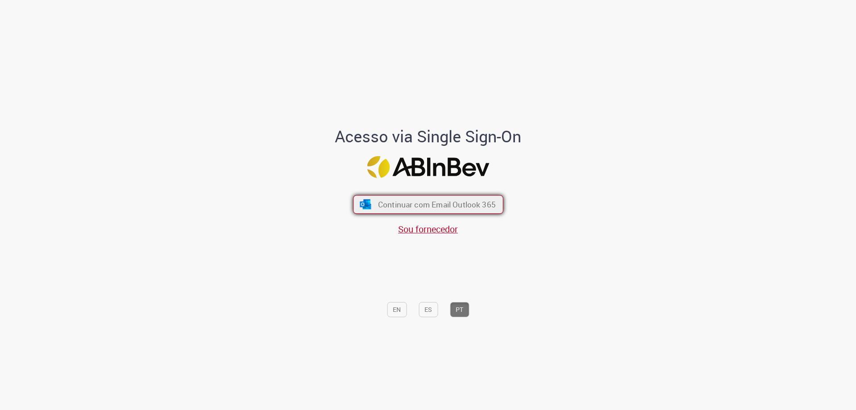 This screenshot has height=410, width=856. Describe the element at coordinates (428, 309) in the screenshot. I see `button: ES` at that location.